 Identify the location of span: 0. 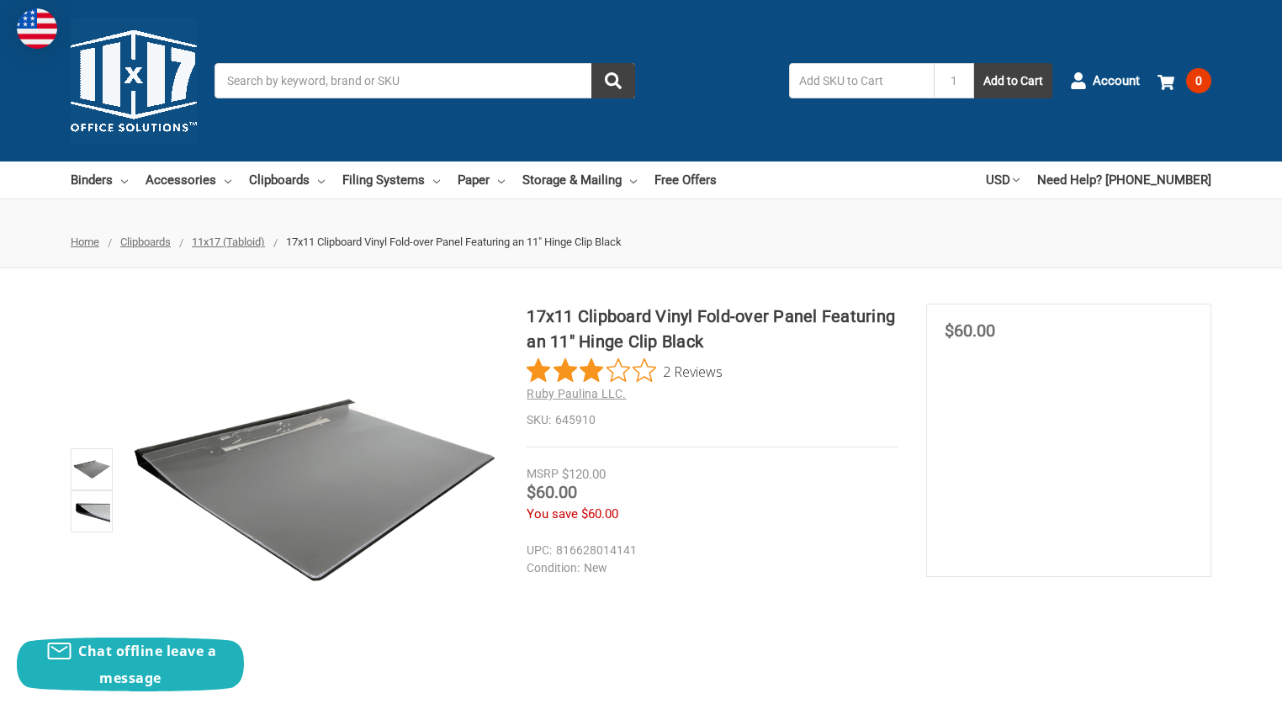
(1199, 81).